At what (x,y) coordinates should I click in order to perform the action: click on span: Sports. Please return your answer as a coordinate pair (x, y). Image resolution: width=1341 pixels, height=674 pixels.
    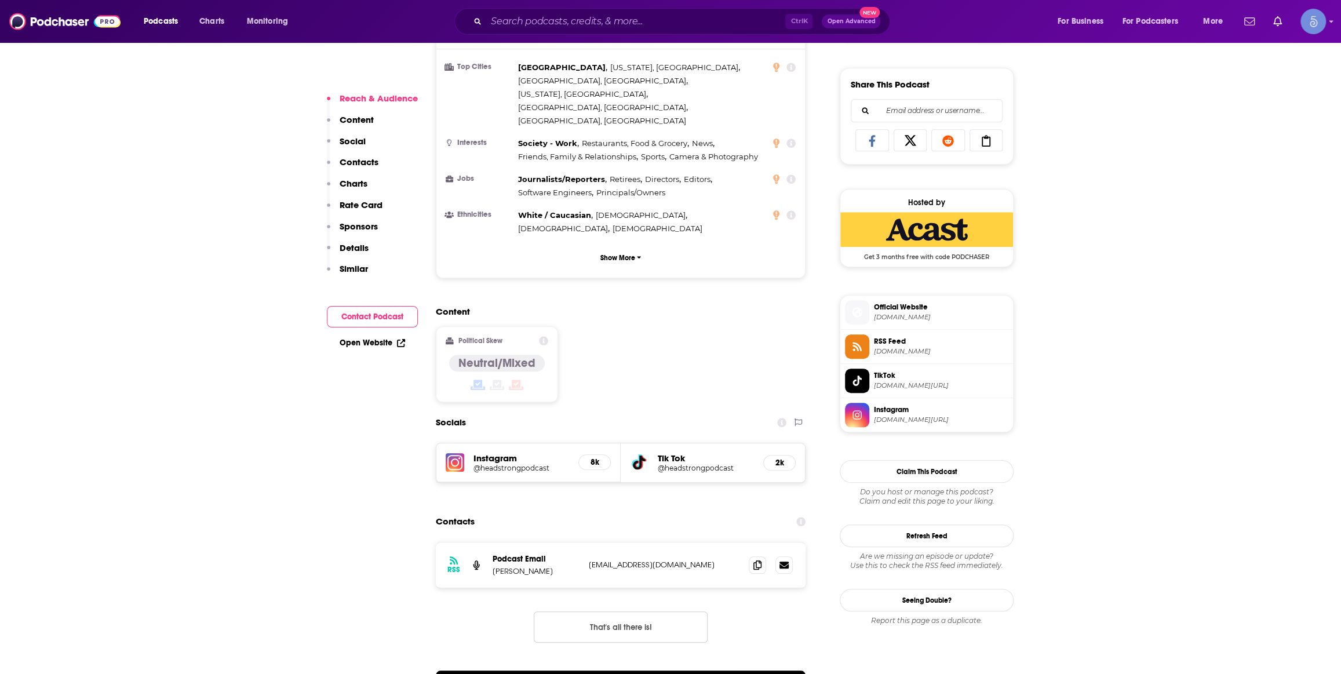
    Looking at the image, I should click on (652, 156).